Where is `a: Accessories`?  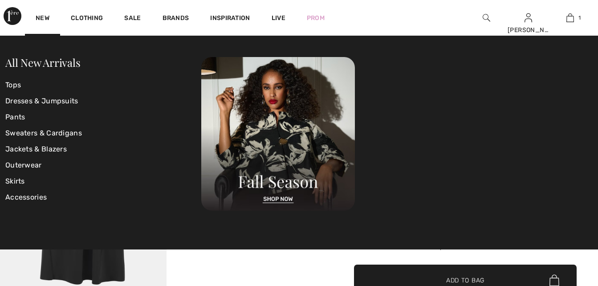 a: Accessories is located at coordinates (103, 197).